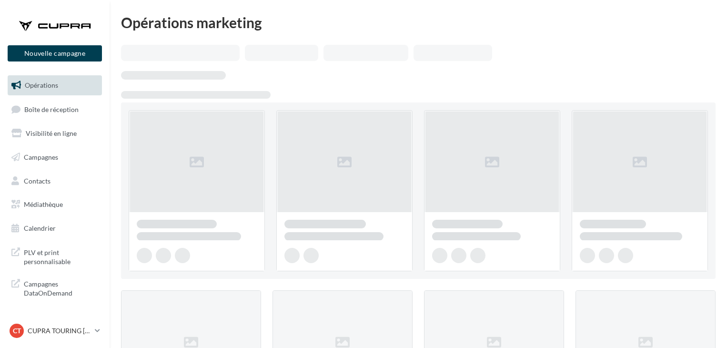 The width and height of the screenshot is (727, 348). I want to click on span: Visibilité en ligne, so click(51, 133).